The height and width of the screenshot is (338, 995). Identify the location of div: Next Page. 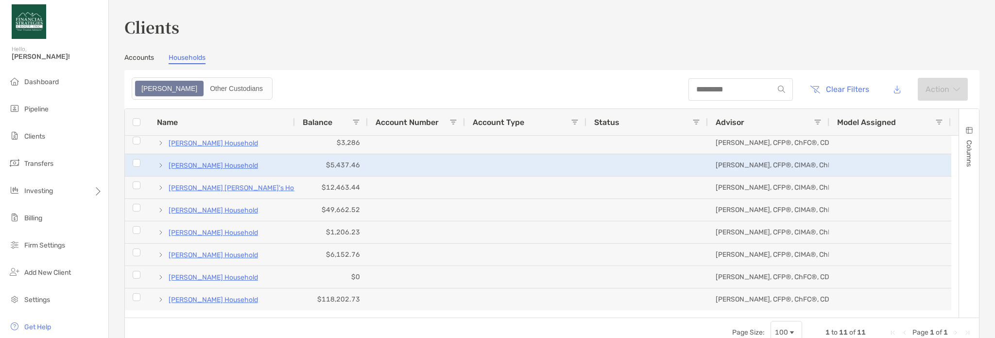
(956, 332).